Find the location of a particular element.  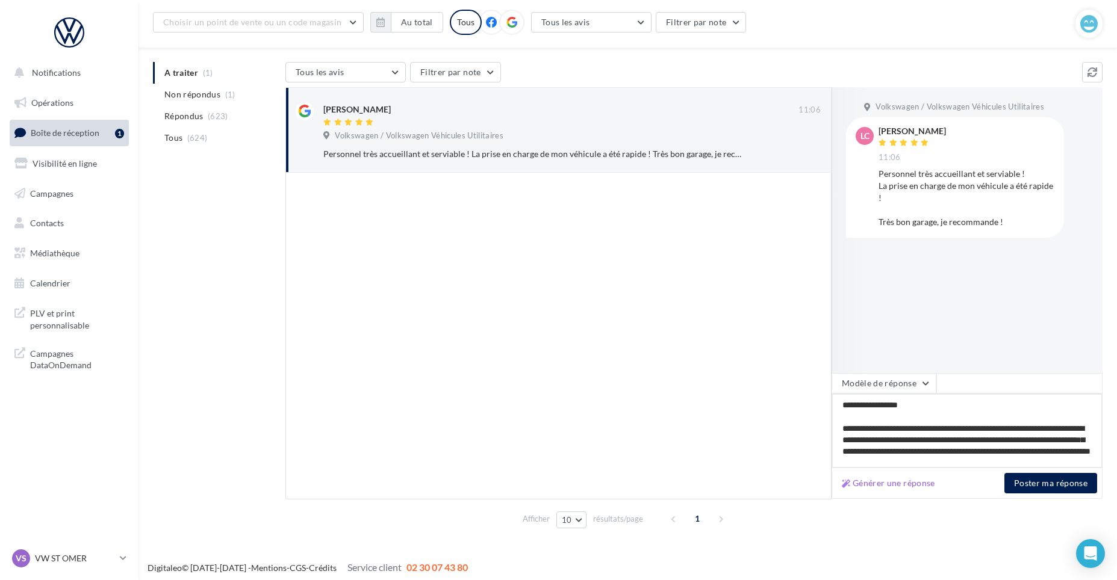

span: Visibilité en ligne is located at coordinates (64, 163).